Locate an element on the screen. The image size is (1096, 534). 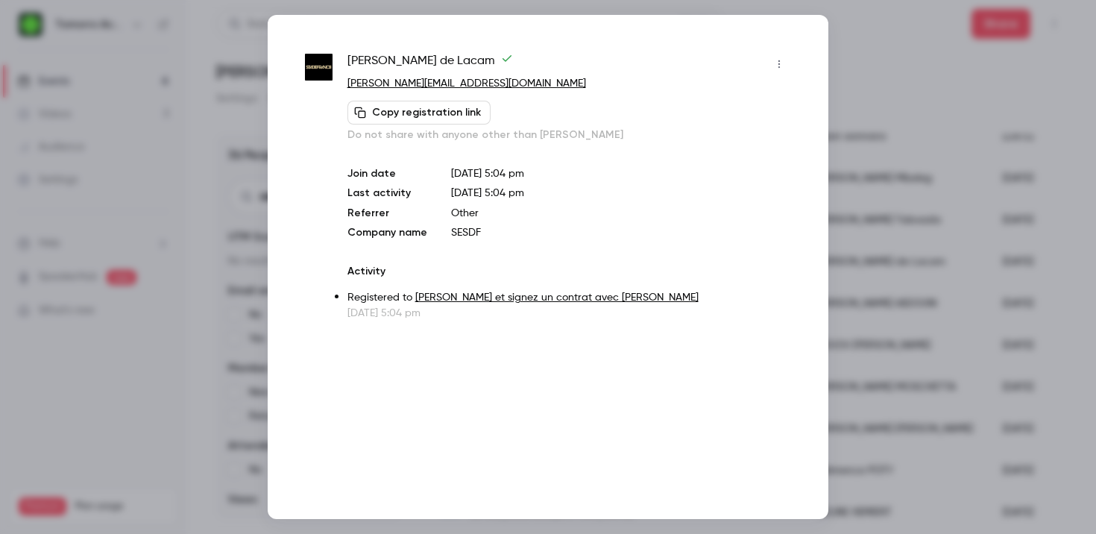
button: Copy registration link is located at coordinates (419, 113).